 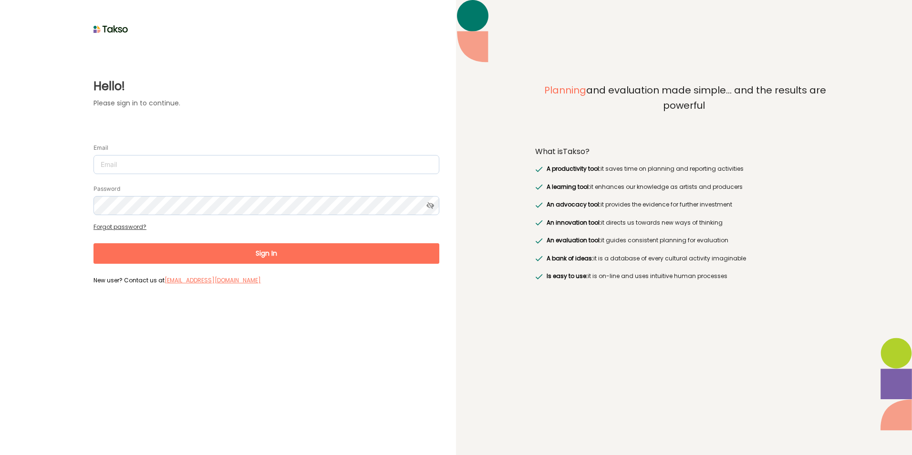 What do you see at coordinates (266, 253) in the screenshot?
I see `button: Sign In` at bounding box center [266, 253].